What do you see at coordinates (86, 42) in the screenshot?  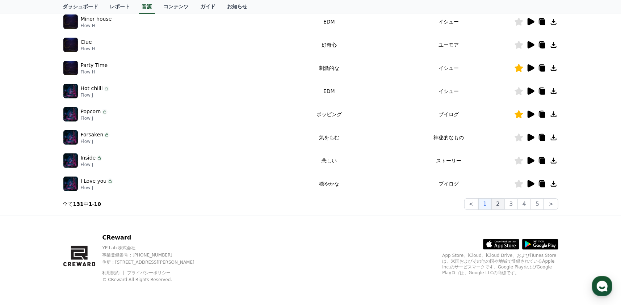 I see `p: Clue` at bounding box center [86, 42].